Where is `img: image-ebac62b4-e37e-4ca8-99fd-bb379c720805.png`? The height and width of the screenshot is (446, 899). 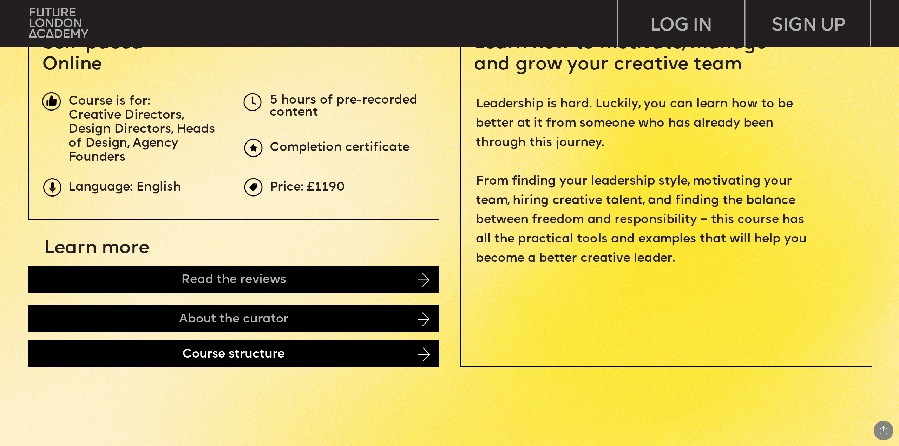 img: image-ebac62b4-e37e-4ca8-99fd-bb379c720805.png is located at coordinates (424, 355).